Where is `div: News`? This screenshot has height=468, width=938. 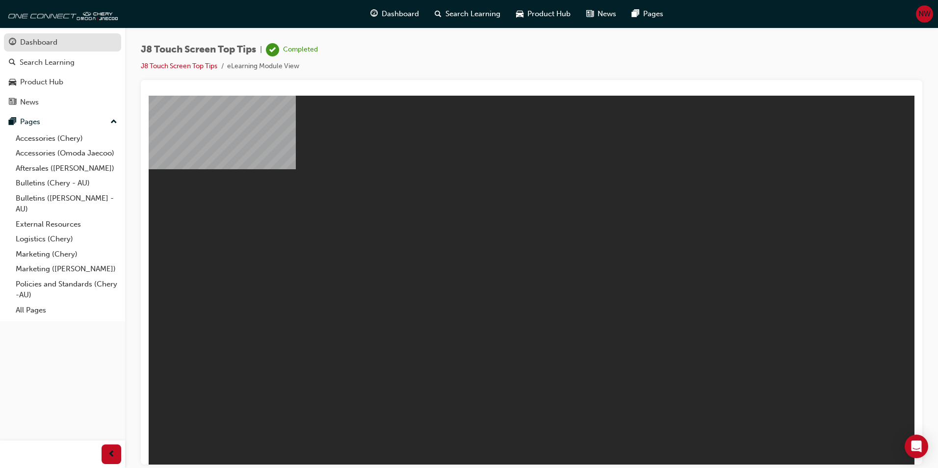 div: News is located at coordinates (29, 102).